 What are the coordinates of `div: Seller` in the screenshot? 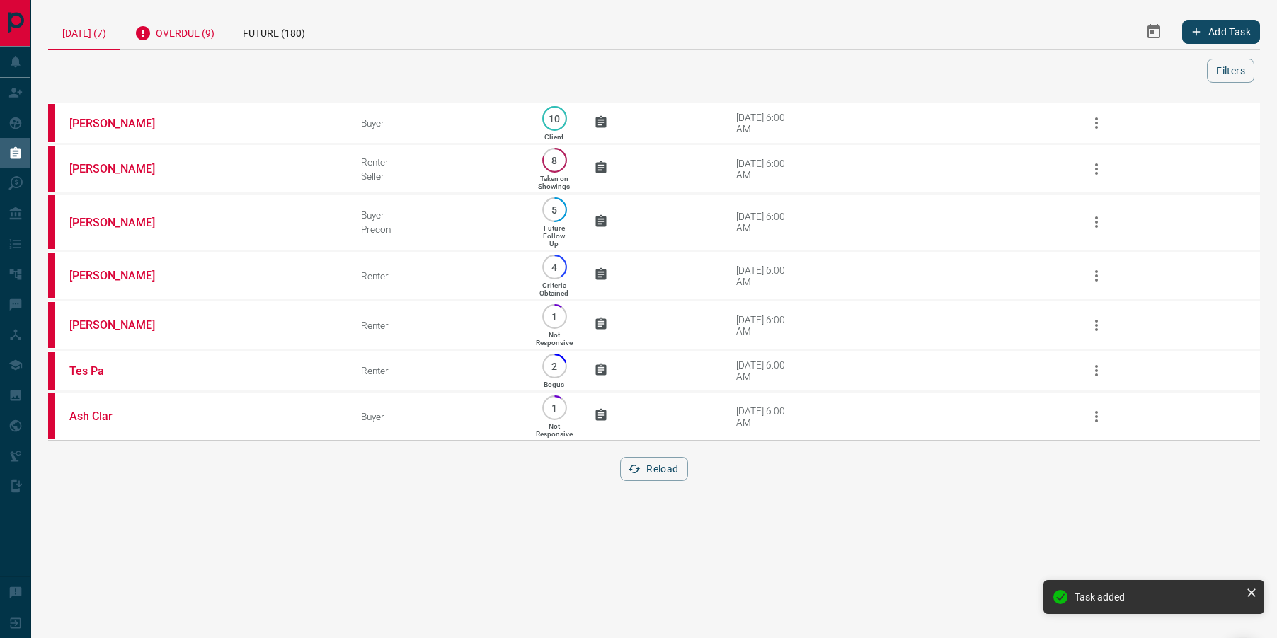 It's located at (437, 176).